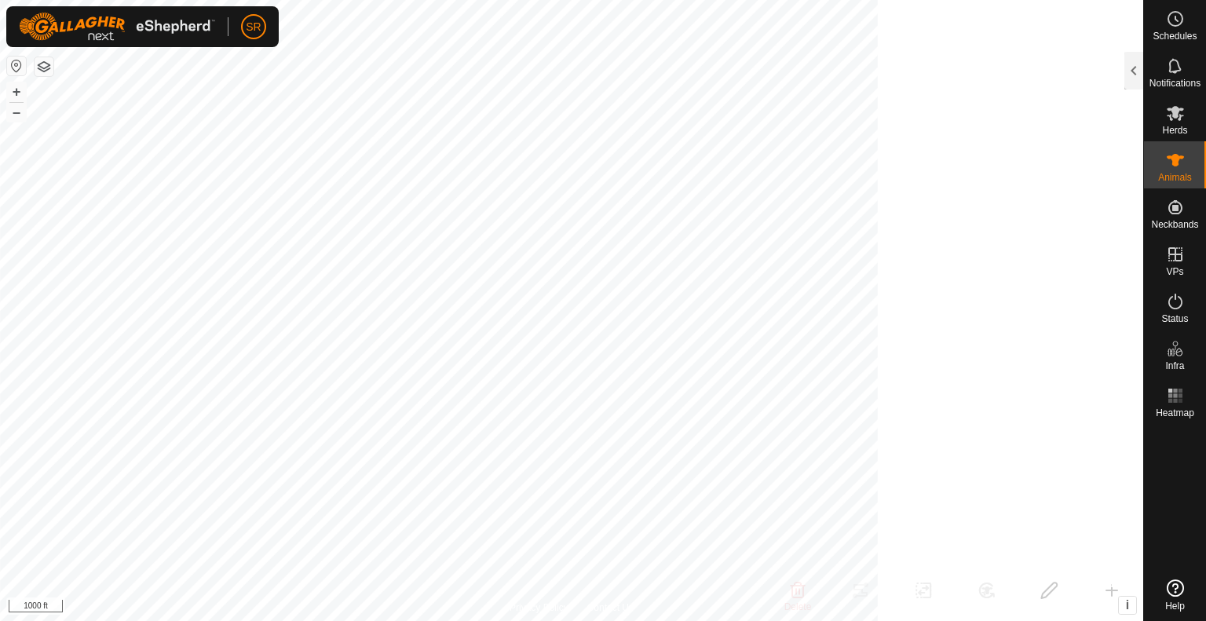 The image size is (1206, 621). Describe the element at coordinates (1175, 366) in the screenshot. I see `span: Infra` at that location.